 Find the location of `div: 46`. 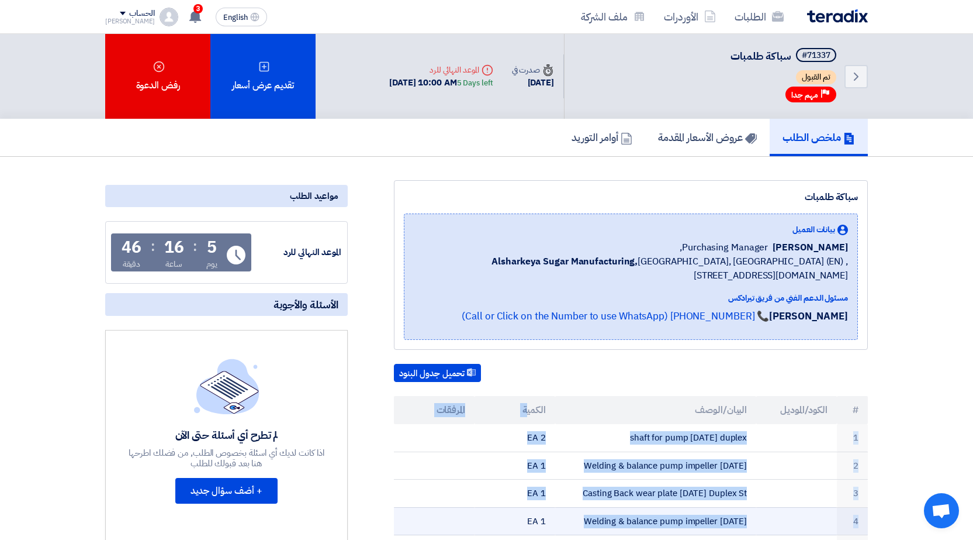

div: 46 is located at coordinates (132, 247).